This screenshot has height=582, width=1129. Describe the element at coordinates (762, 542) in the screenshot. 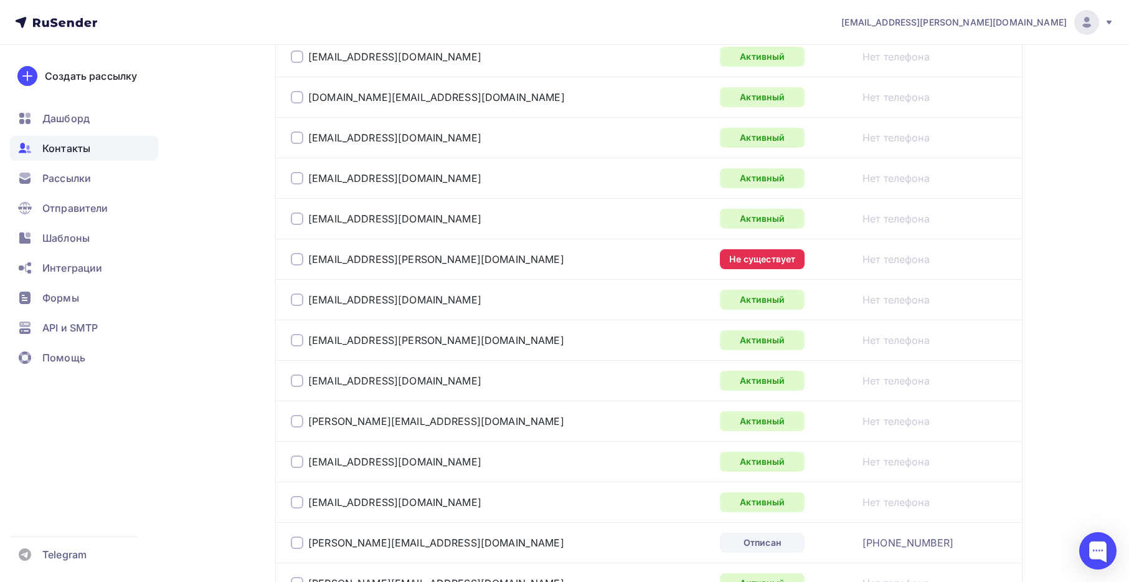

I see `div: Отписан` at that location.